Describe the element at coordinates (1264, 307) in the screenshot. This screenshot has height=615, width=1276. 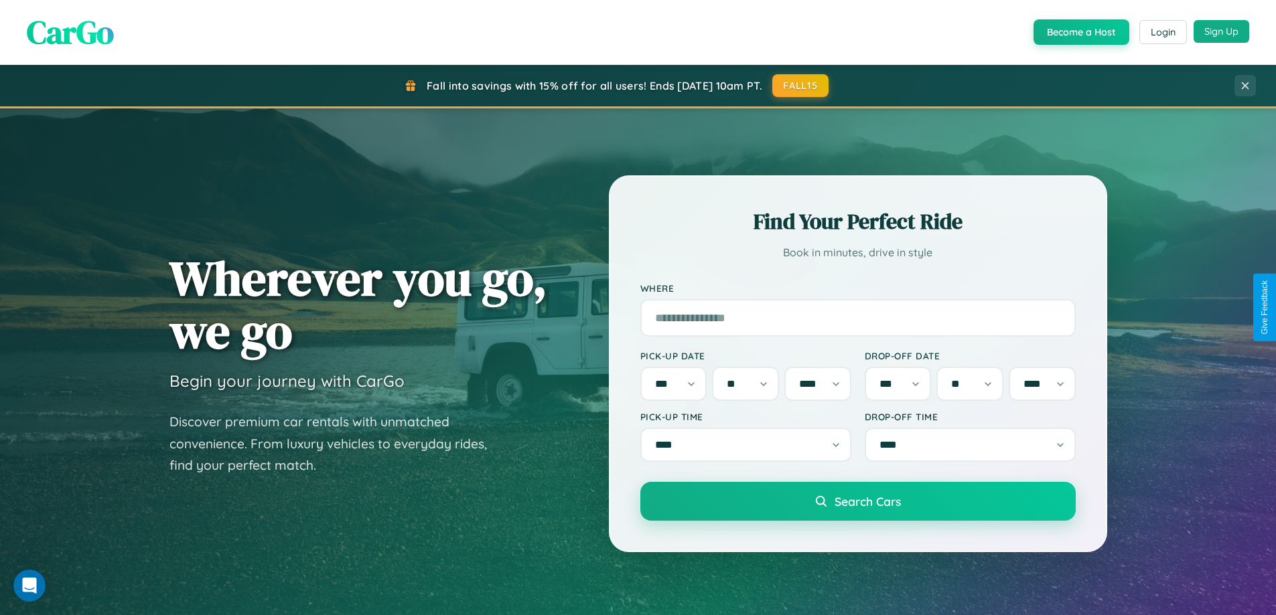
I see `div: Give Feedback` at that location.